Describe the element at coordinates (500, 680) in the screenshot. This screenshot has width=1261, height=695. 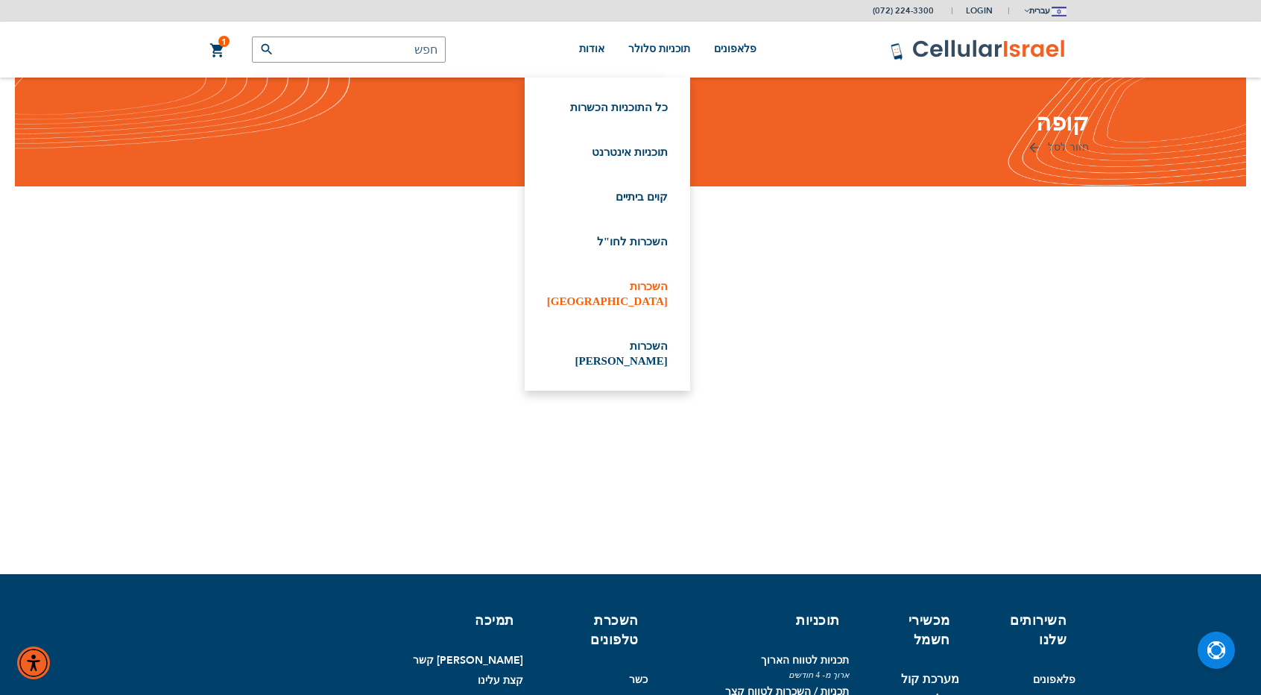
I see `a: קצת עלינו` at that location.